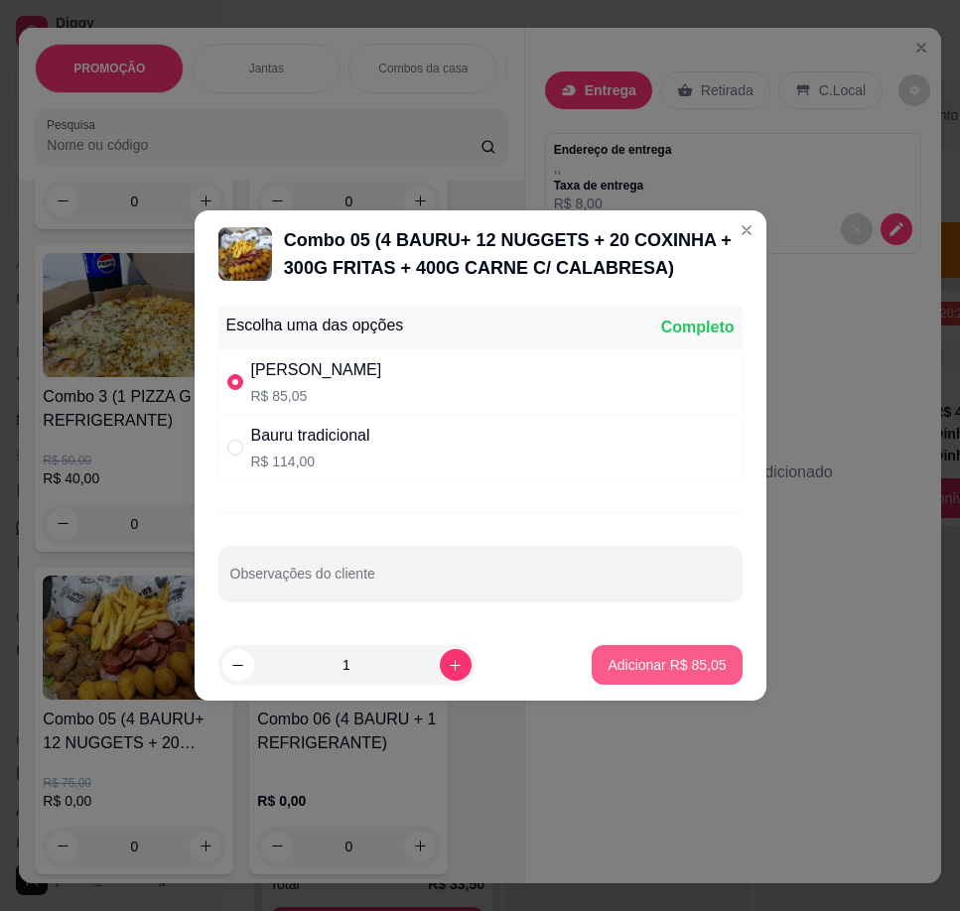  Describe the element at coordinates (698, 328) in the screenshot. I see `div: Completo` at that location.